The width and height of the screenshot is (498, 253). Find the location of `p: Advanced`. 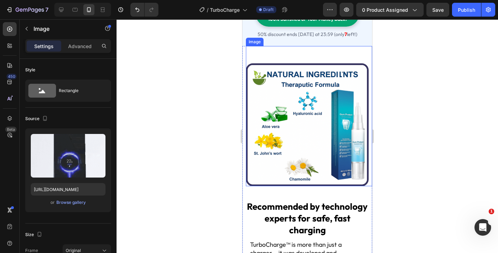

p: Advanced is located at coordinates (80, 46).